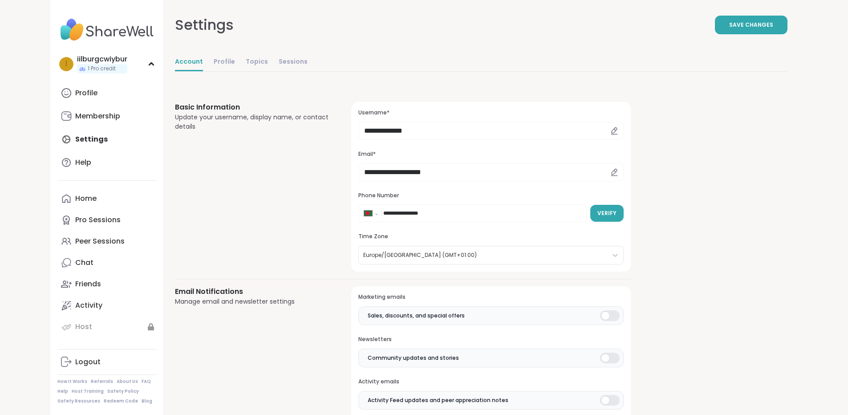 This screenshot has width=848, height=415. Describe the element at coordinates (84, 327) in the screenshot. I see `div: Host` at that location.